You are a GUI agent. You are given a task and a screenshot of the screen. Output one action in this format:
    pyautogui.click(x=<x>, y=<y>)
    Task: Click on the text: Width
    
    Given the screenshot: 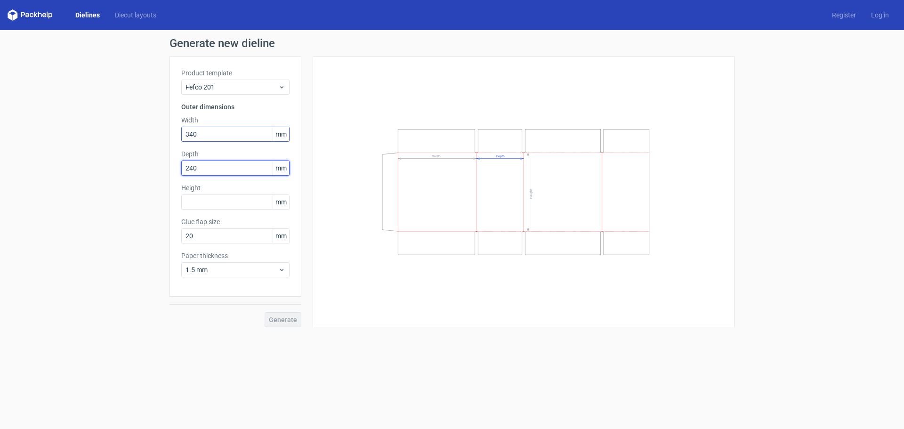 What is the action you would take?
    pyautogui.click(x=437, y=156)
    